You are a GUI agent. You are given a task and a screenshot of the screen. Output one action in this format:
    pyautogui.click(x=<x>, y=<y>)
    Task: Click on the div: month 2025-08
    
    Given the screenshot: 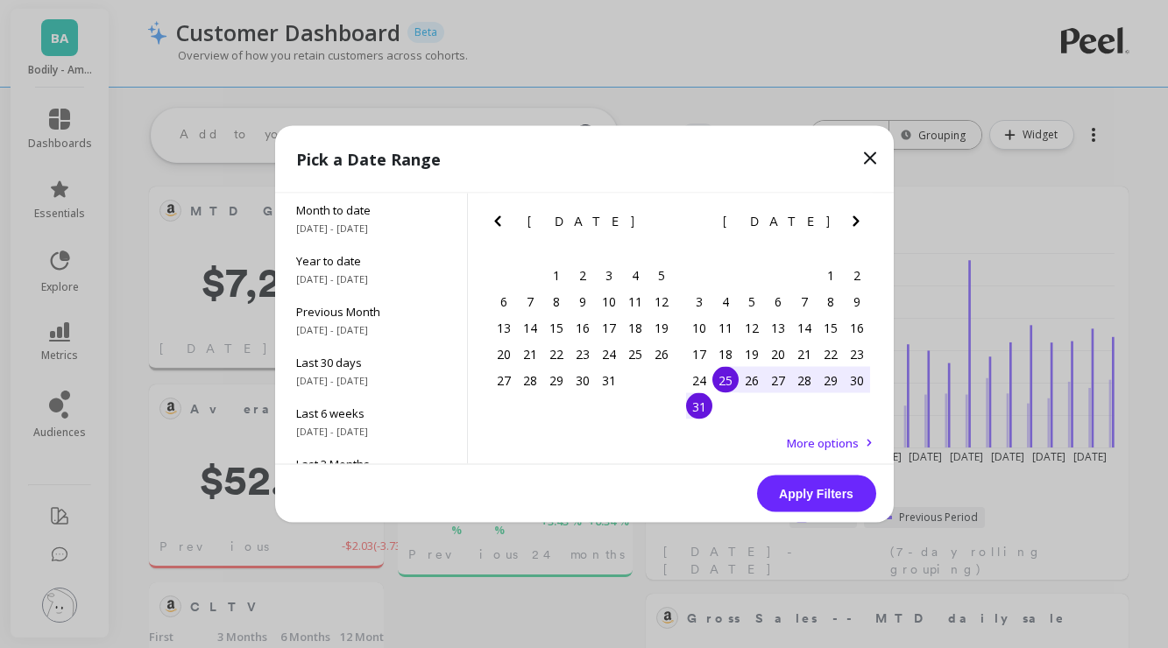 What is the action you would take?
    pyautogui.click(x=778, y=341)
    